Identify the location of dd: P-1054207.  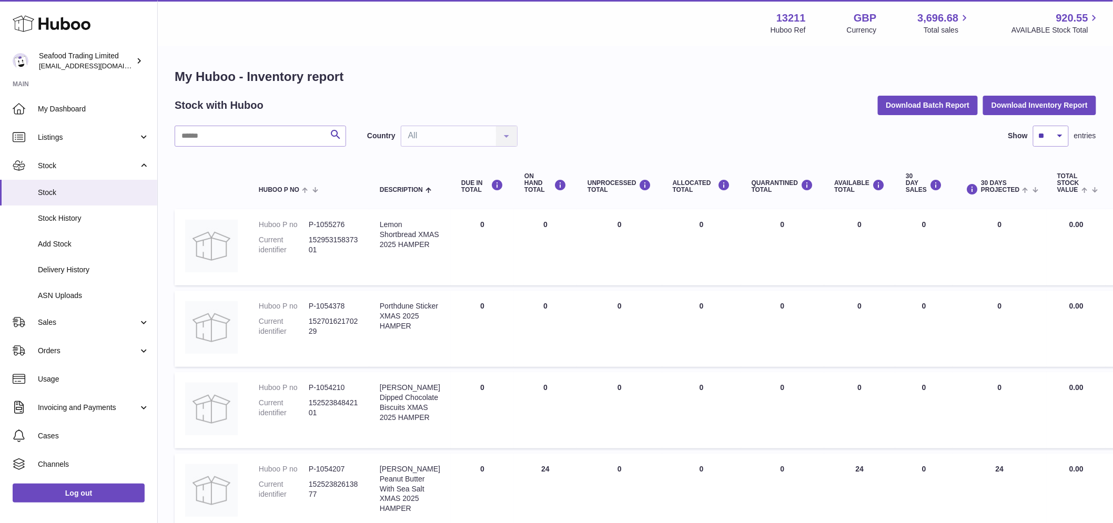
(333, 469).